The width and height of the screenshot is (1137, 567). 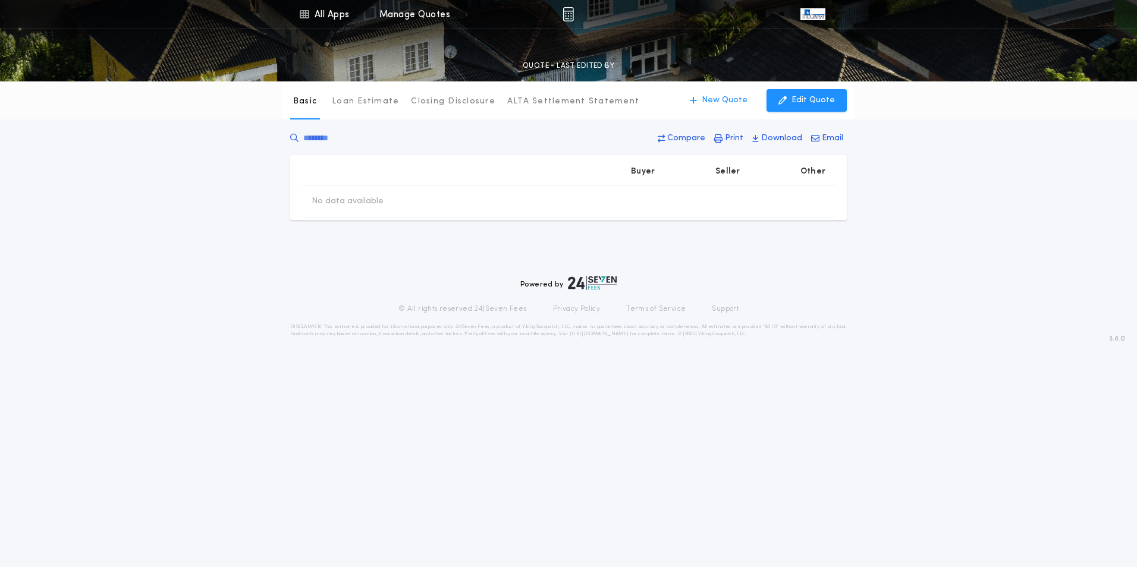 What do you see at coordinates (813, 100) in the screenshot?
I see `p: Edit Quote` at bounding box center [813, 100].